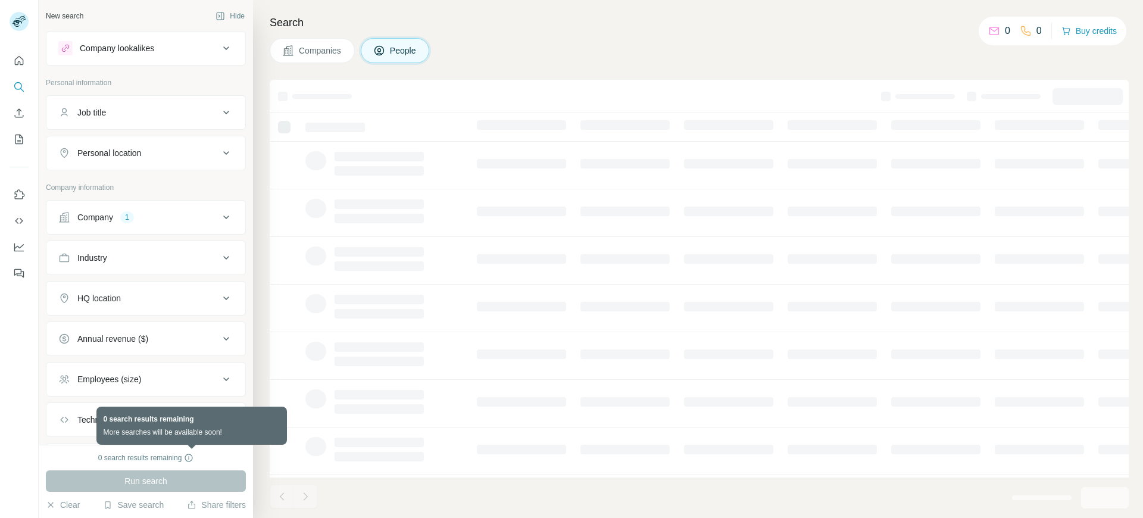  What do you see at coordinates (146, 339) in the screenshot?
I see `button: Annual revenue ($)` at bounding box center [146, 339].